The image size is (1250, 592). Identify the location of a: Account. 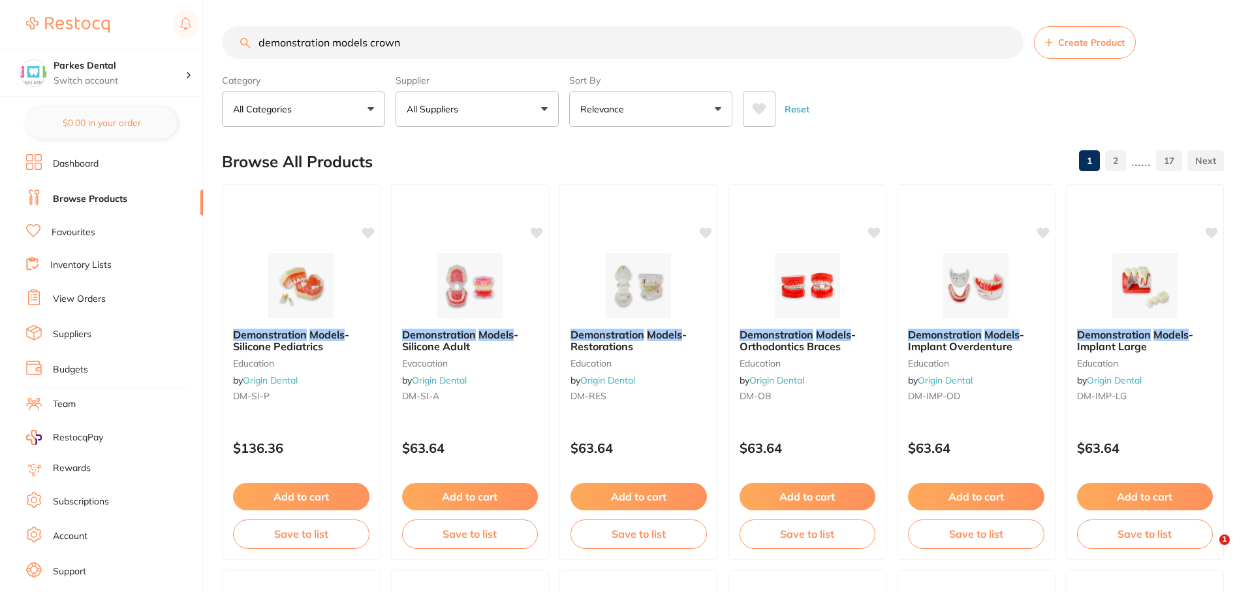
(70, 536).